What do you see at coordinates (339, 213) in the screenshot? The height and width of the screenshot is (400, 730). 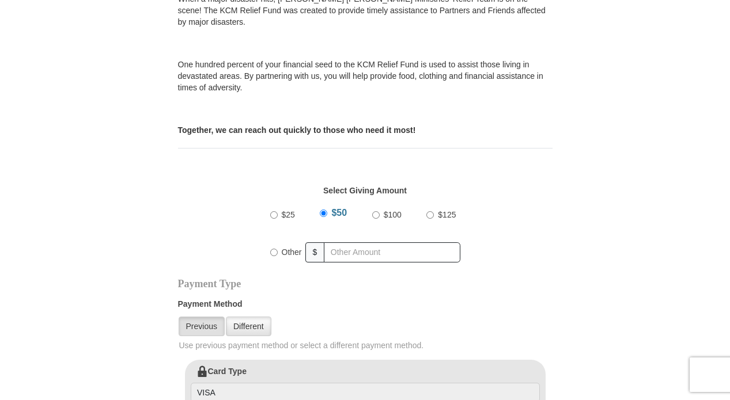 I see `span: $50` at bounding box center [339, 213].